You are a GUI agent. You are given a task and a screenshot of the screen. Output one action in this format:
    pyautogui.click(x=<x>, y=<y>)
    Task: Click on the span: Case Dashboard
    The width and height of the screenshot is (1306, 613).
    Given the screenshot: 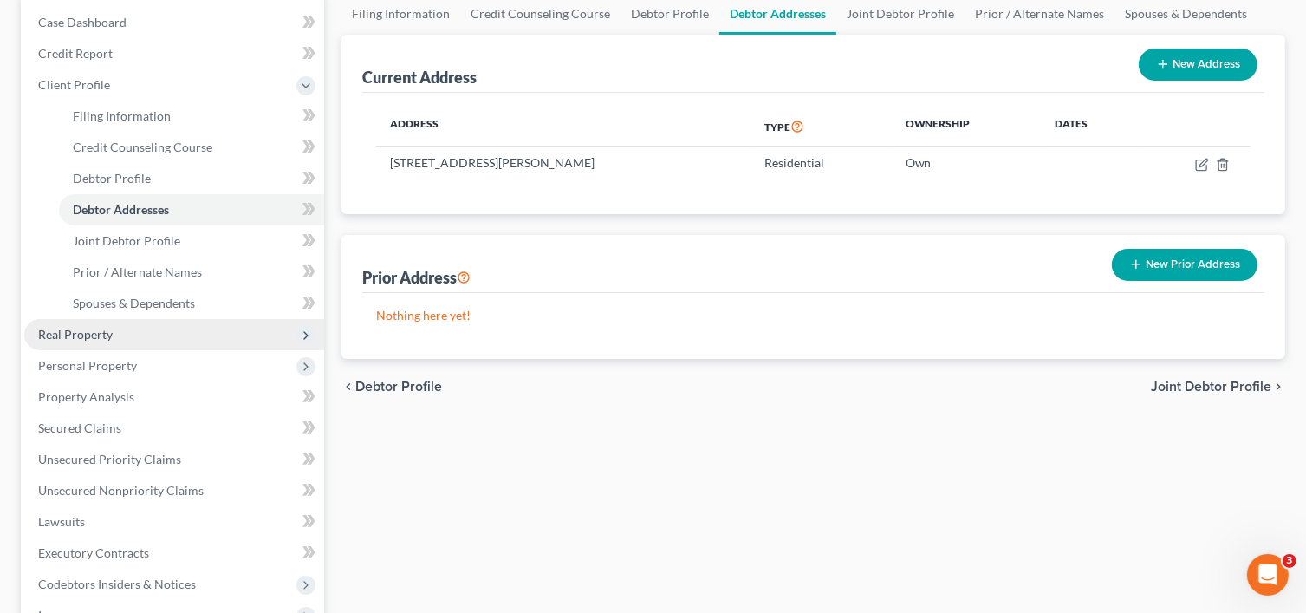 What is the action you would take?
    pyautogui.click(x=82, y=22)
    